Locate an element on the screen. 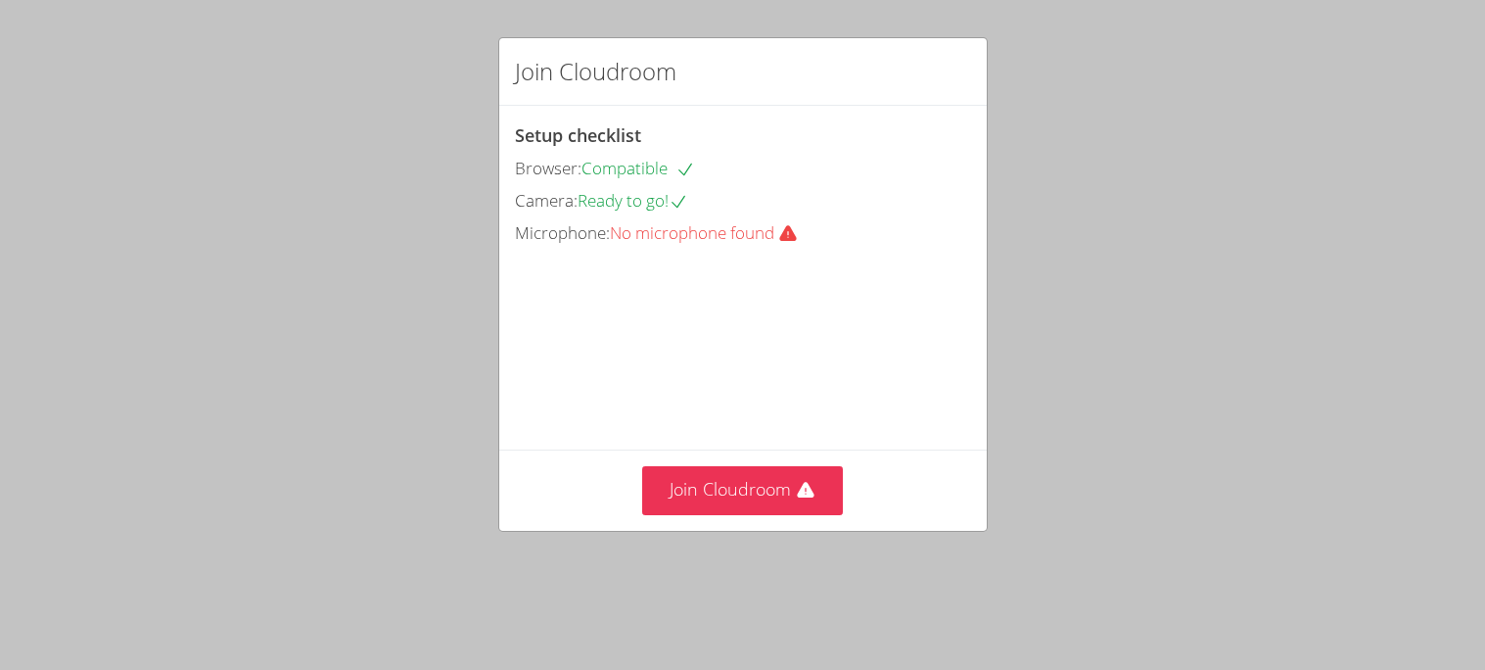  span: Setup checklist is located at coordinates (578, 135).